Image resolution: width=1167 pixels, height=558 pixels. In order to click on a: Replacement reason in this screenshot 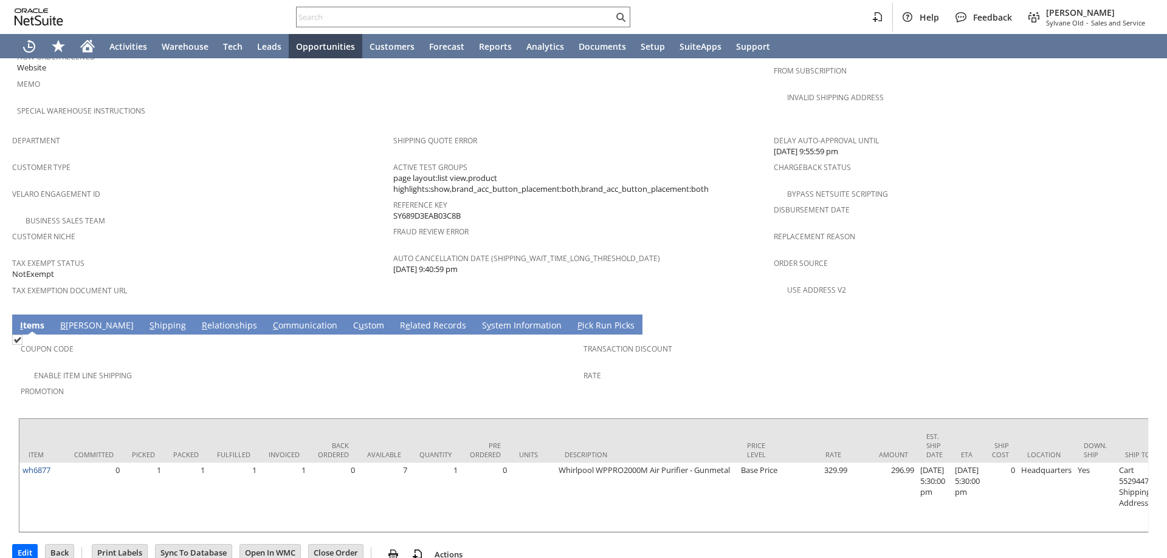, I will do `click(814, 236)`.